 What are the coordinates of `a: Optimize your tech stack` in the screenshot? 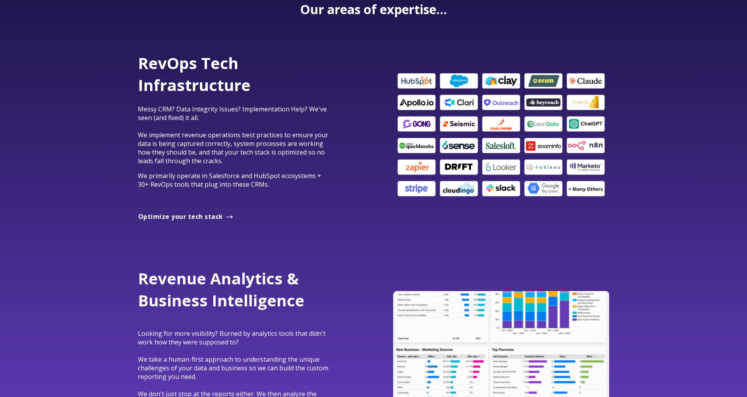 It's located at (186, 217).